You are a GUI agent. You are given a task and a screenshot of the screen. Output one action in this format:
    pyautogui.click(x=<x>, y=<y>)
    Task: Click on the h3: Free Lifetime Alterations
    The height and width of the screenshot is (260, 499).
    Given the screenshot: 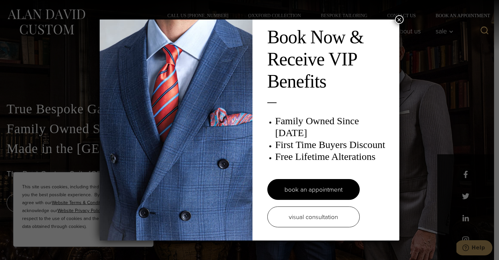 What is the action you would take?
    pyautogui.click(x=334, y=157)
    